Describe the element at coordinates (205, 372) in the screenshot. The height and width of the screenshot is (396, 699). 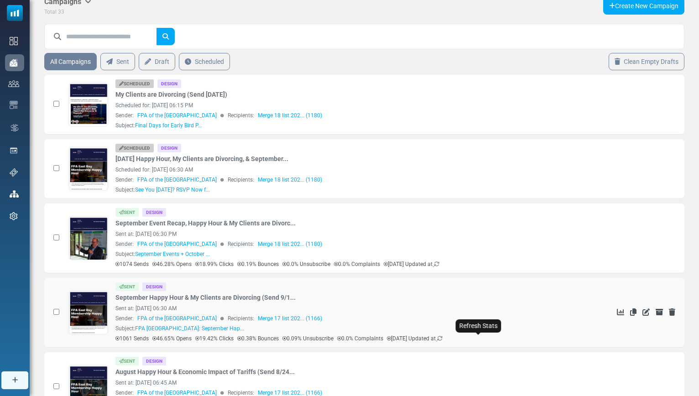
I see `a: August Happy Hour & Economic Impact of Tariffs (Send 8/24...` at that location.